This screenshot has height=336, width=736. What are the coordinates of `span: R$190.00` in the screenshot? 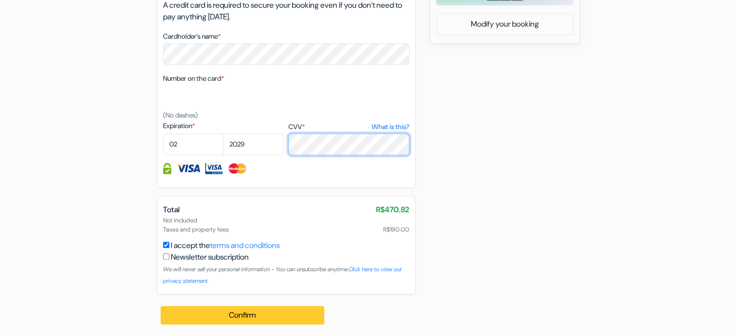 It's located at (396, 229).